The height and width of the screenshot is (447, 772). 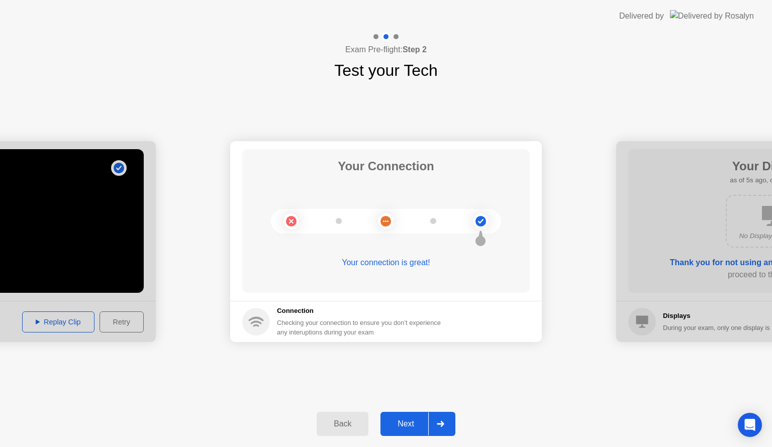 What do you see at coordinates (342, 424) in the screenshot?
I see `button: Back` at bounding box center [342, 424].